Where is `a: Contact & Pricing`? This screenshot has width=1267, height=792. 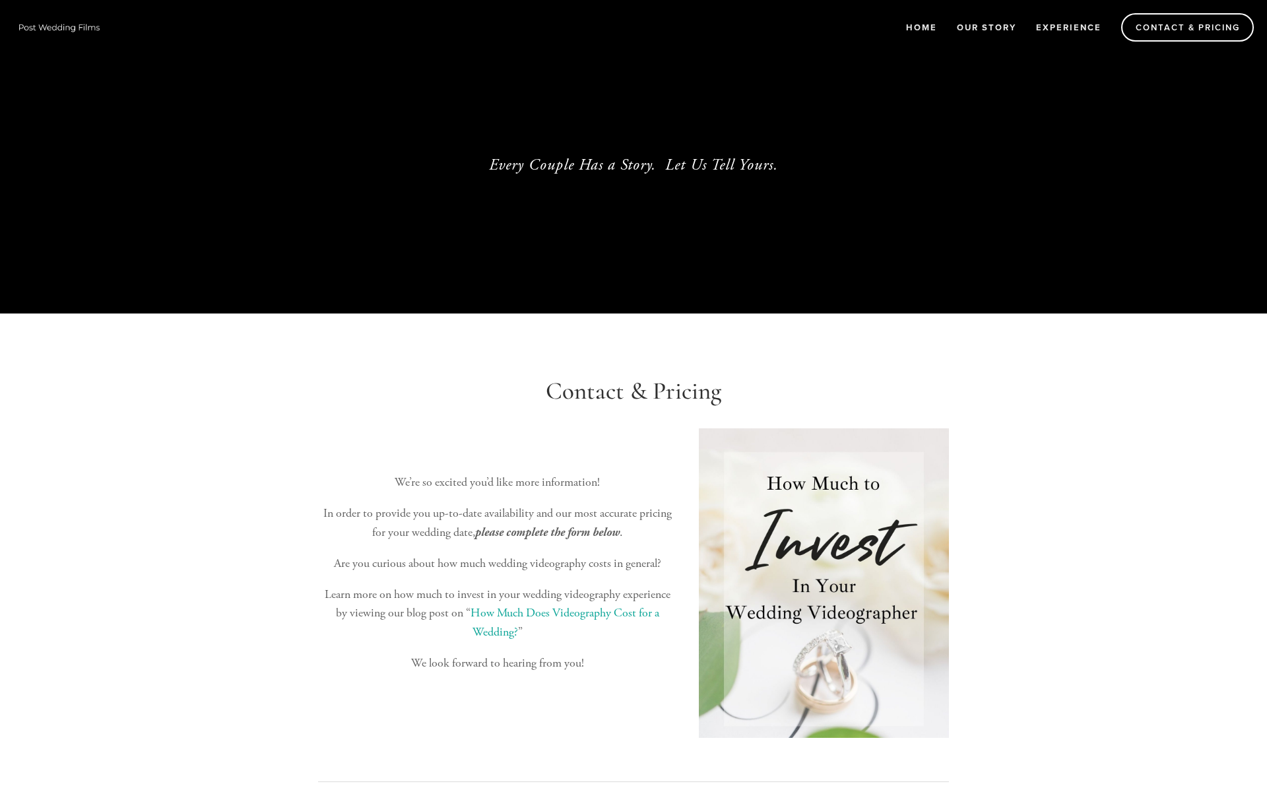 a: Contact & Pricing is located at coordinates (1187, 27).